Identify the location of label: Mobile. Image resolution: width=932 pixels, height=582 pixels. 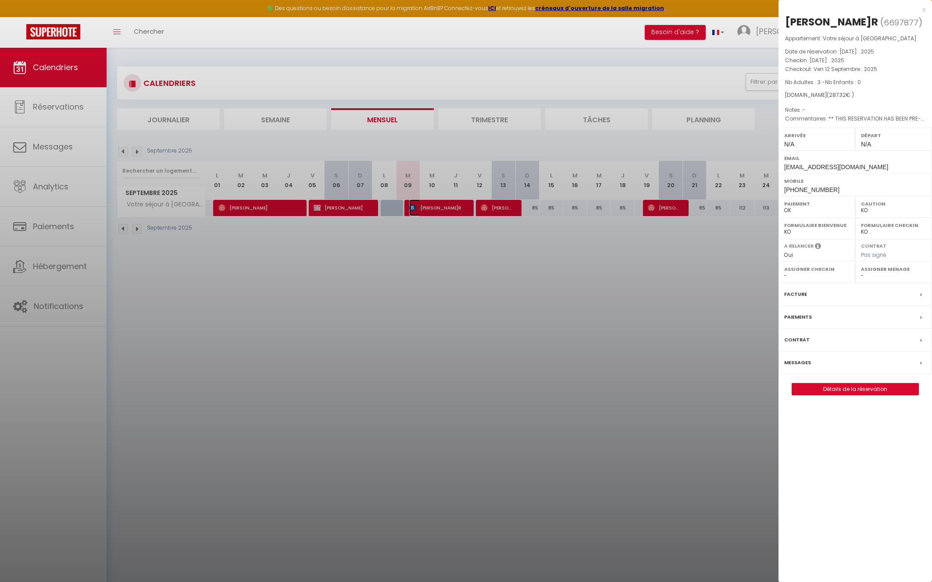
(855, 181).